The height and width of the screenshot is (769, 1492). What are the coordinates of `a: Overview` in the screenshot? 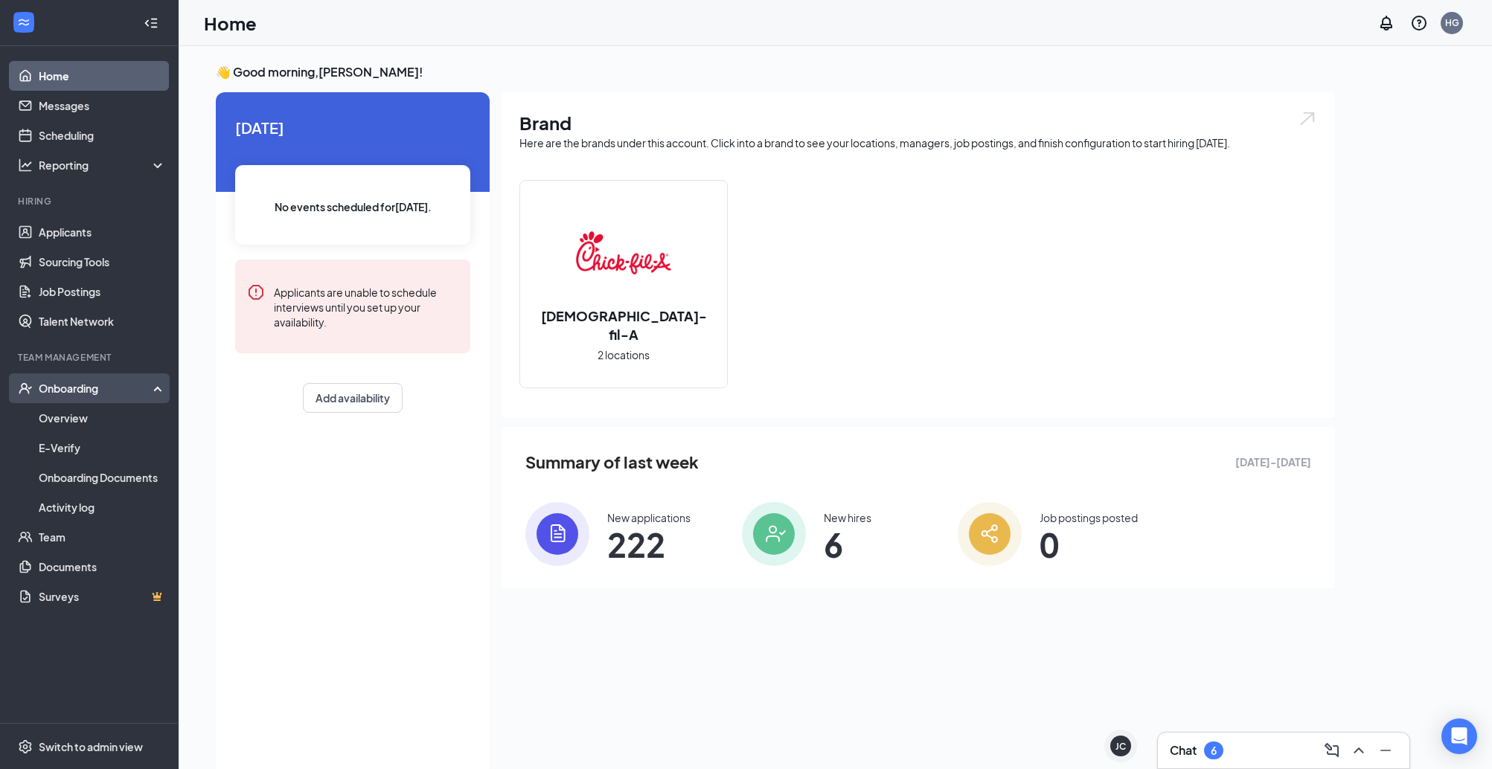 It's located at (102, 418).